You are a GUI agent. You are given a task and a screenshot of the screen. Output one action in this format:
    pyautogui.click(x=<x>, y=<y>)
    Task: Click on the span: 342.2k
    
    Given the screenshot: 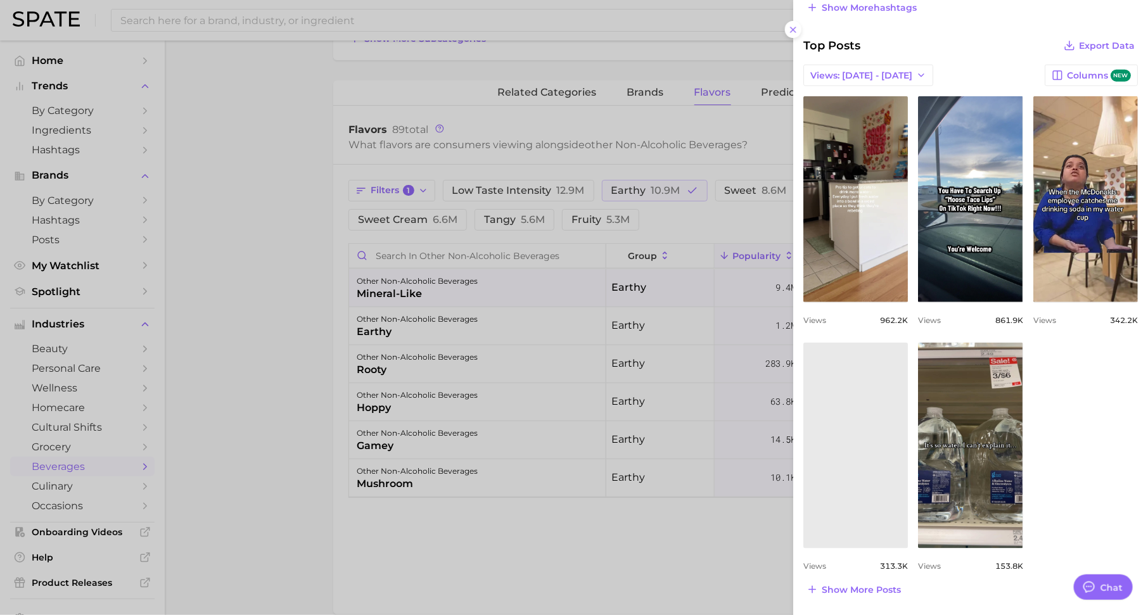 What is the action you would take?
    pyautogui.click(x=1124, y=320)
    